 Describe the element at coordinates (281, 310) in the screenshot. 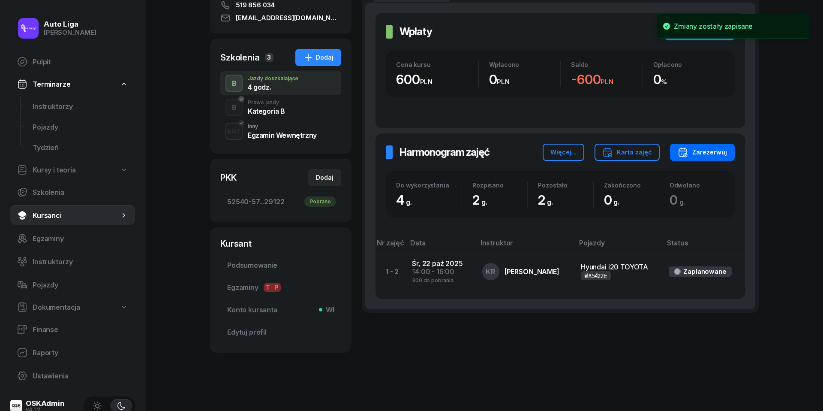

I see `span: Konto kursanta` at that location.